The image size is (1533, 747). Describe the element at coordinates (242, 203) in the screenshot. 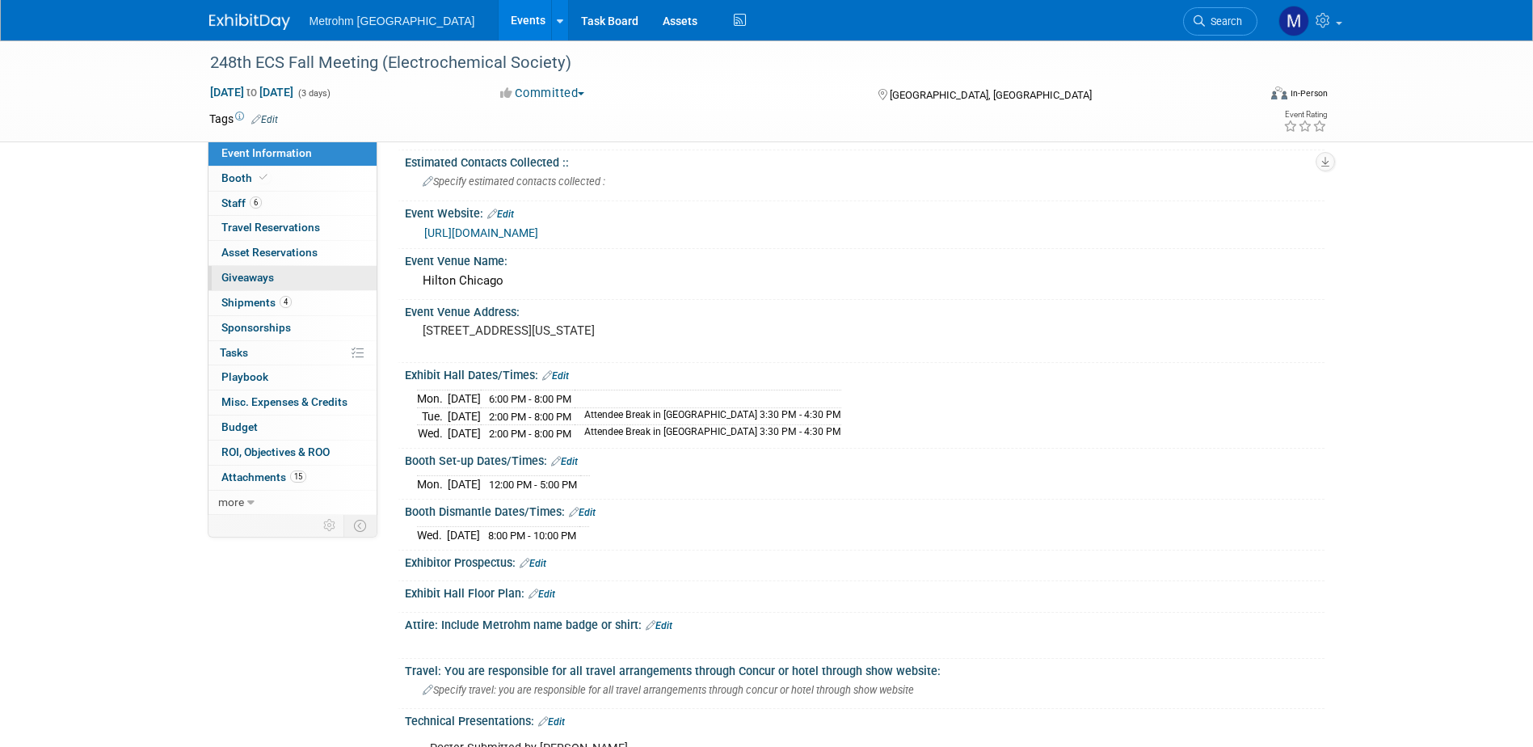

I see `span: Staff` at that location.